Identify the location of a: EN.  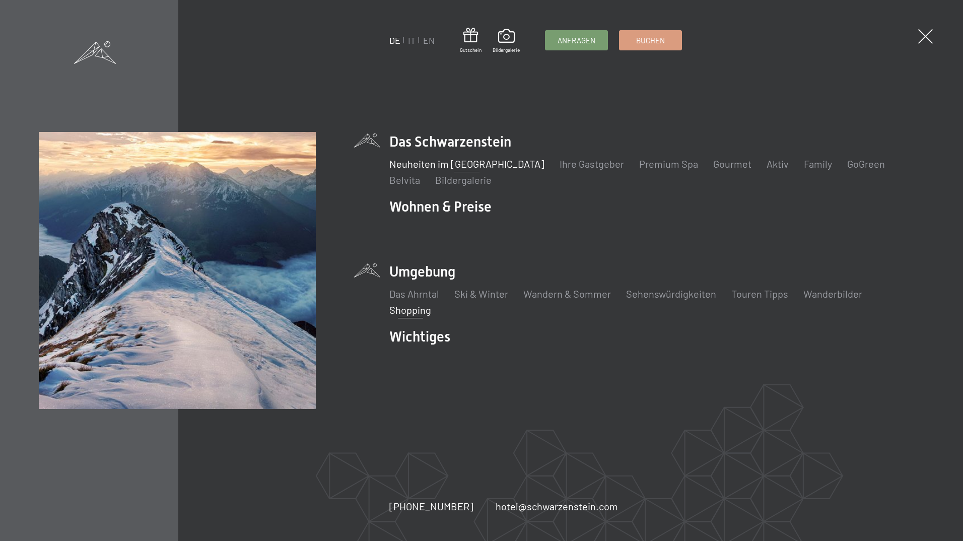
(429, 40).